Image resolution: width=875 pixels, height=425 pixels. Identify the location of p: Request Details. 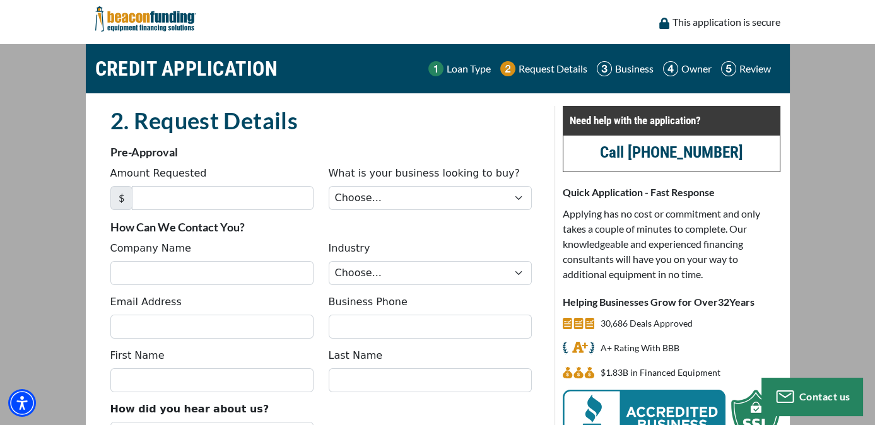
(552, 69).